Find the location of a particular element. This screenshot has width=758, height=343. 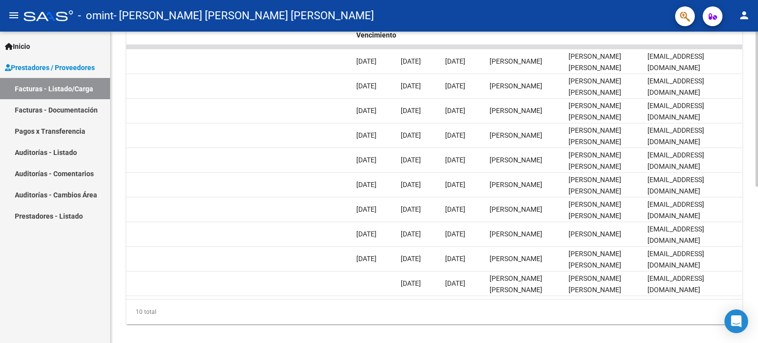

datatable-header-cell: Usuario is located at coordinates (525, 35).